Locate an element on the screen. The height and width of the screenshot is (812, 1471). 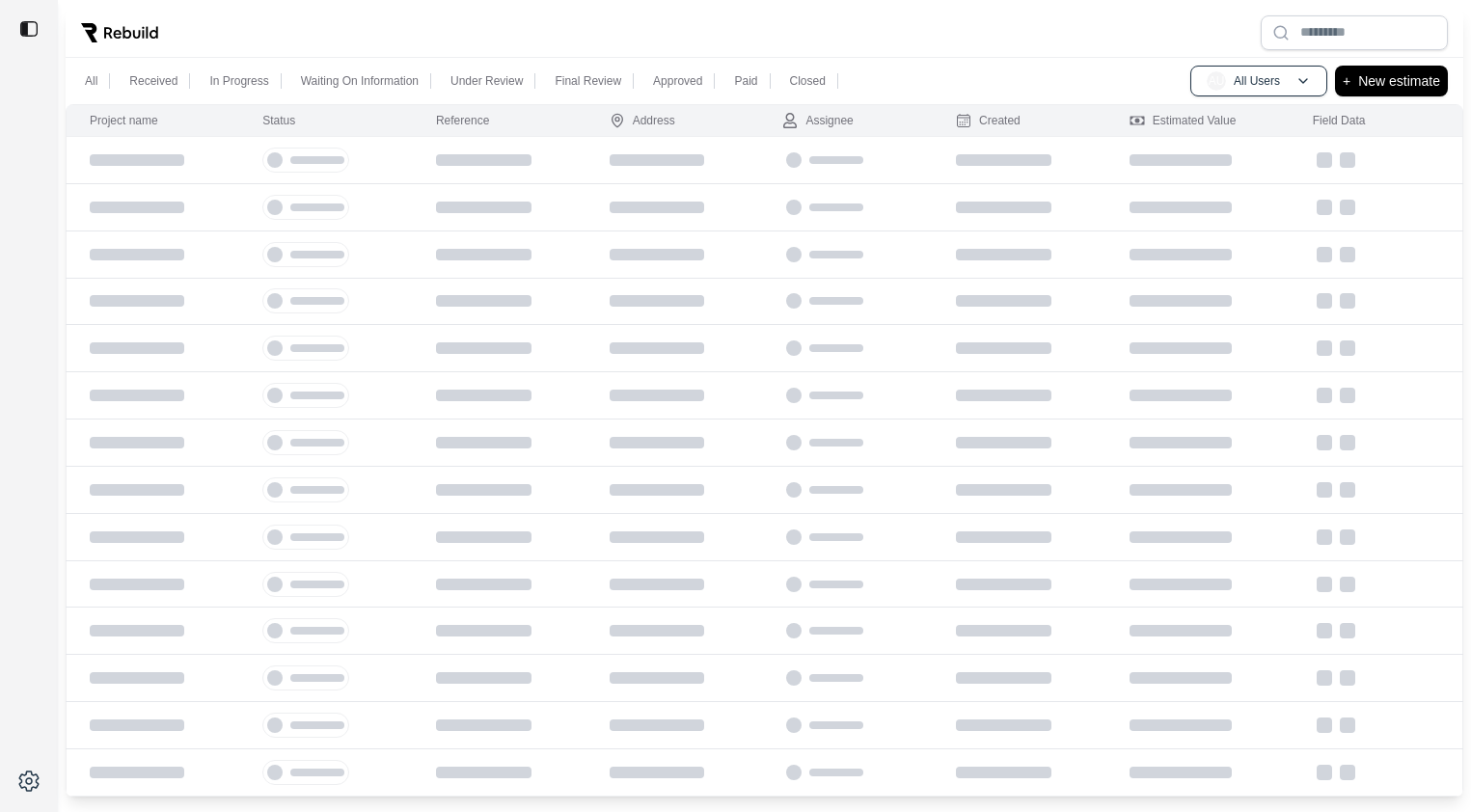
img: Rebuild is located at coordinates (120, 33).